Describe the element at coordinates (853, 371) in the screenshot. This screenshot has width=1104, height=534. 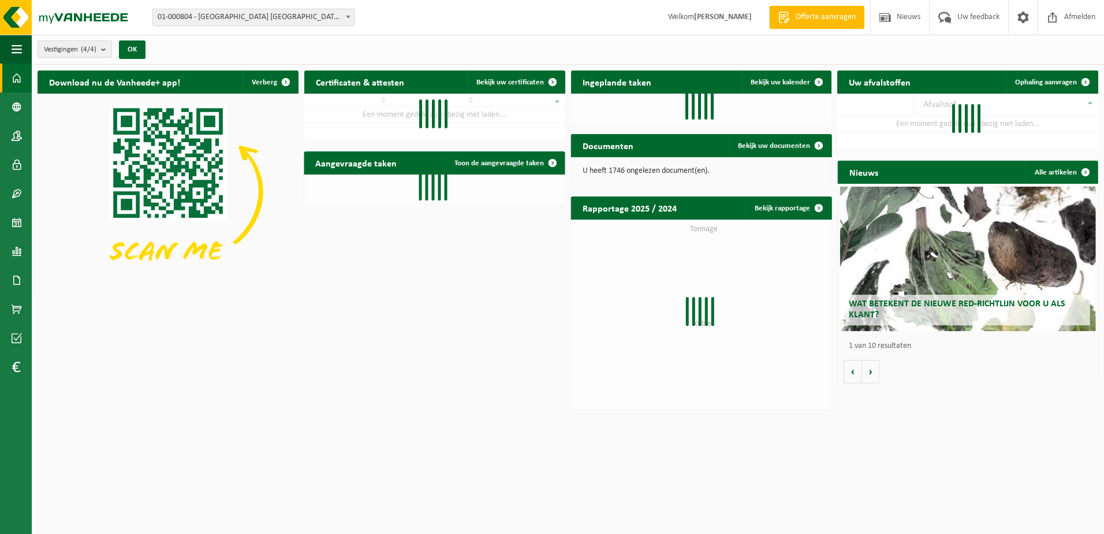
I see `button: Vorige` at that location.